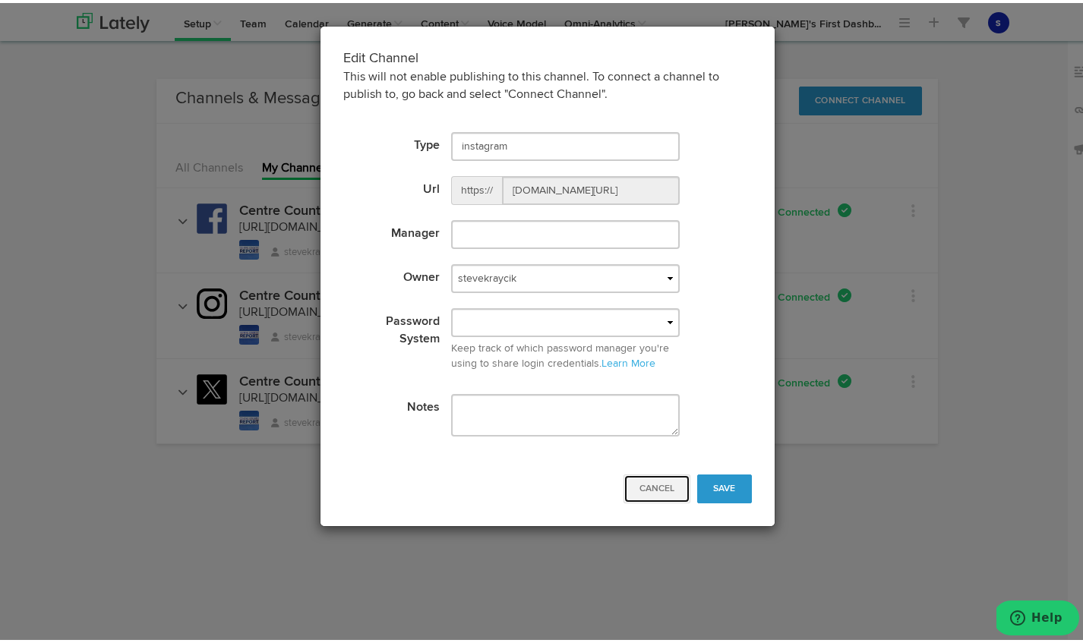  What do you see at coordinates (725, 486) in the screenshot?
I see `span: Save` at bounding box center [725, 486].